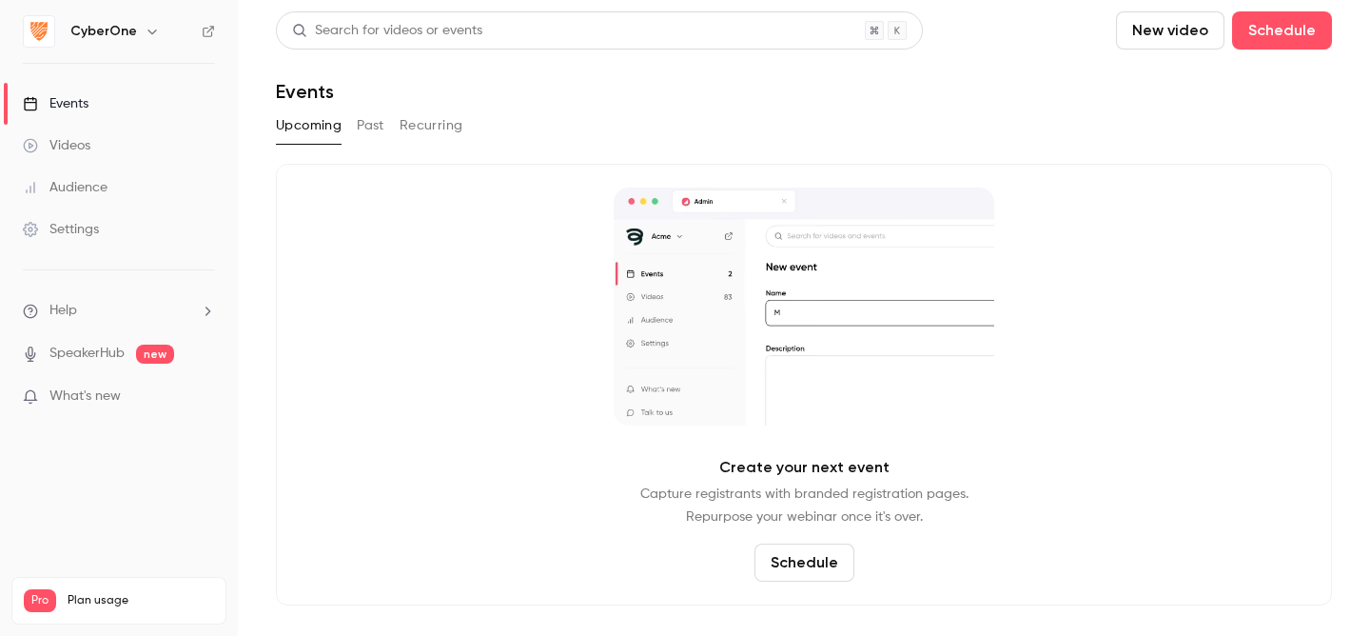 The height and width of the screenshot is (636, 1370). Describe the element at coordinates (85, 396) in the screenshot. I see `span: What's new` at that location.